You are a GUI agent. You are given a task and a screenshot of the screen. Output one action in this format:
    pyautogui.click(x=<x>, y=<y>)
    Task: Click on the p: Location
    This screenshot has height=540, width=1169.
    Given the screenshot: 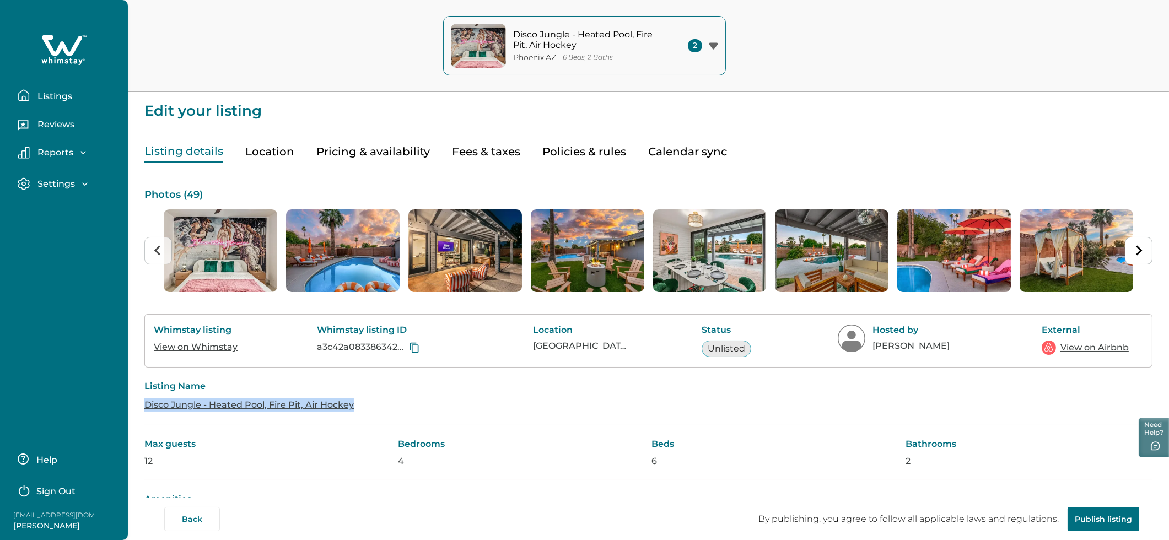 What is the action you would take?
    pyautogui.click(x=580, y=330)
    